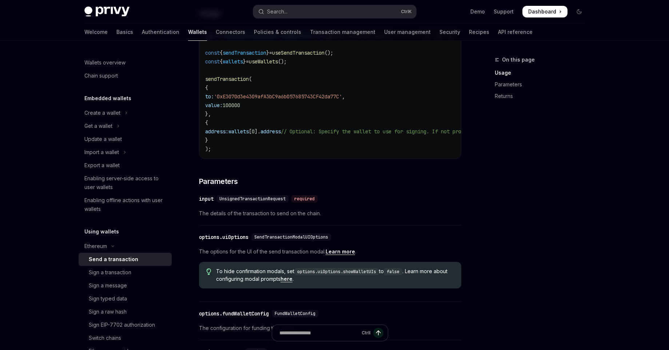 Image resolution: width=669 pixels, height=350 pixels. I want to click on span: Parameters, so click(218, 181).